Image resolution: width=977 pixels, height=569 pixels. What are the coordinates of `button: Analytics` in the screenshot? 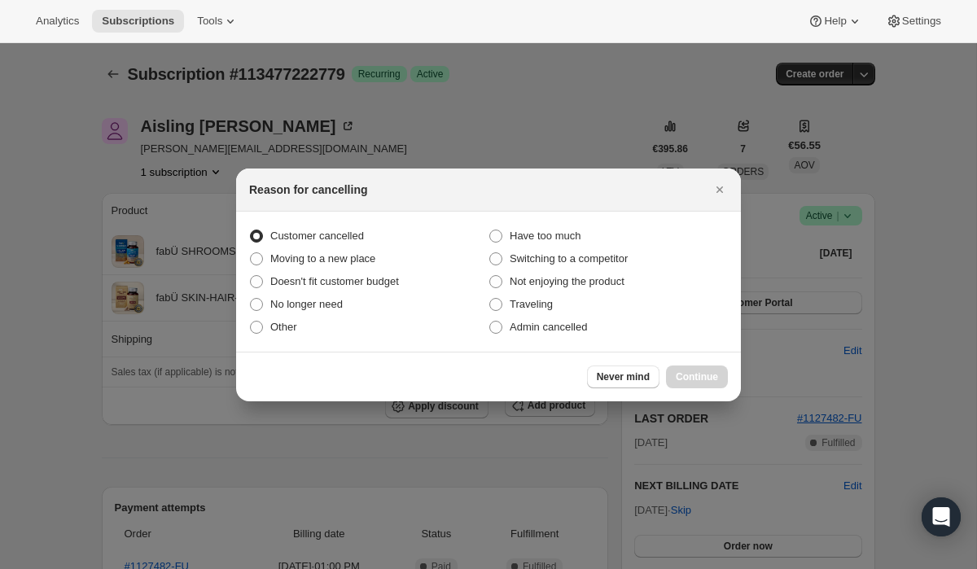 It's located at (57, 21).